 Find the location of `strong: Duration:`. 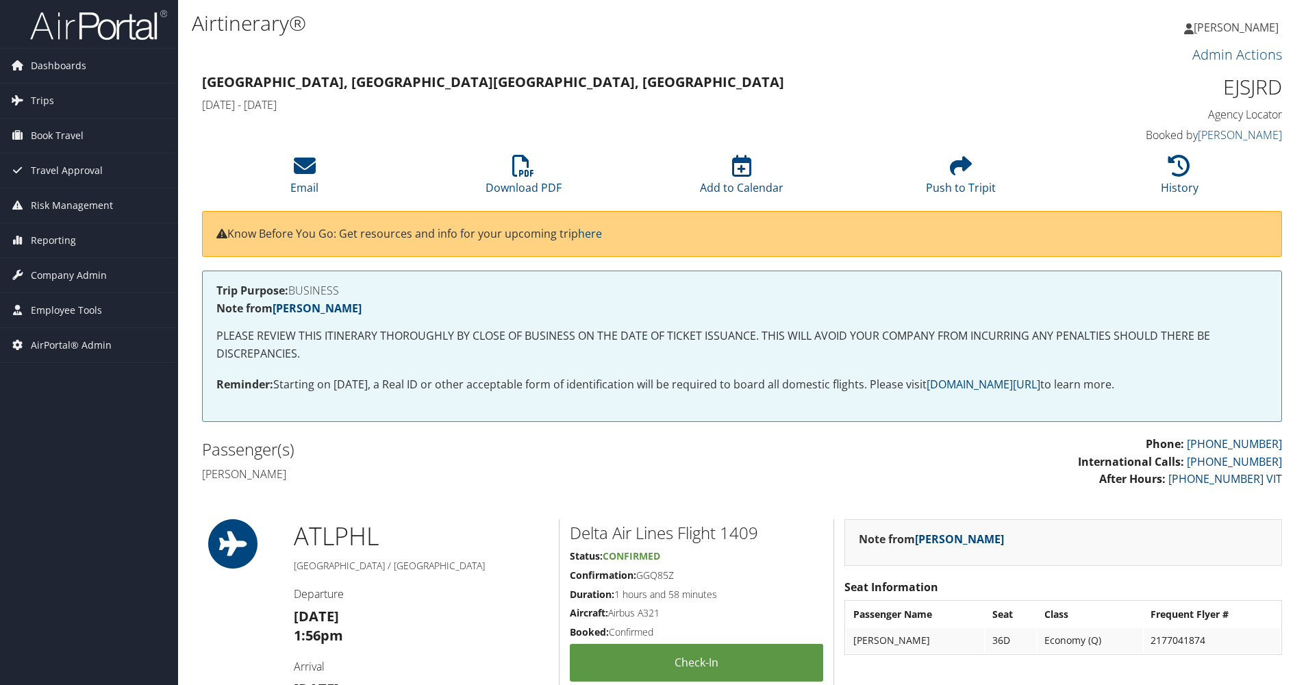

strong: Duration: is located at coordinates (592, 594).